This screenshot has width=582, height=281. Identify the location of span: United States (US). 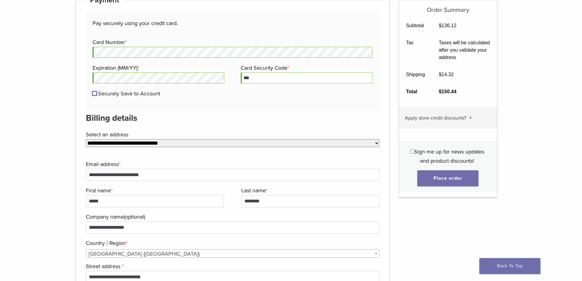
(233, 254).